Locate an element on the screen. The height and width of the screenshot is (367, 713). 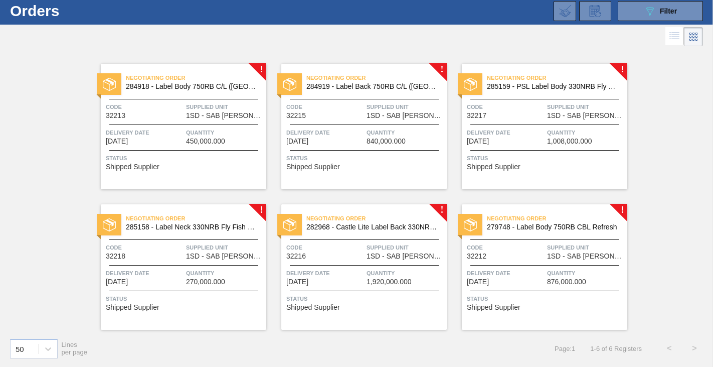
div: List Vision is located at coordinates (674, 37).